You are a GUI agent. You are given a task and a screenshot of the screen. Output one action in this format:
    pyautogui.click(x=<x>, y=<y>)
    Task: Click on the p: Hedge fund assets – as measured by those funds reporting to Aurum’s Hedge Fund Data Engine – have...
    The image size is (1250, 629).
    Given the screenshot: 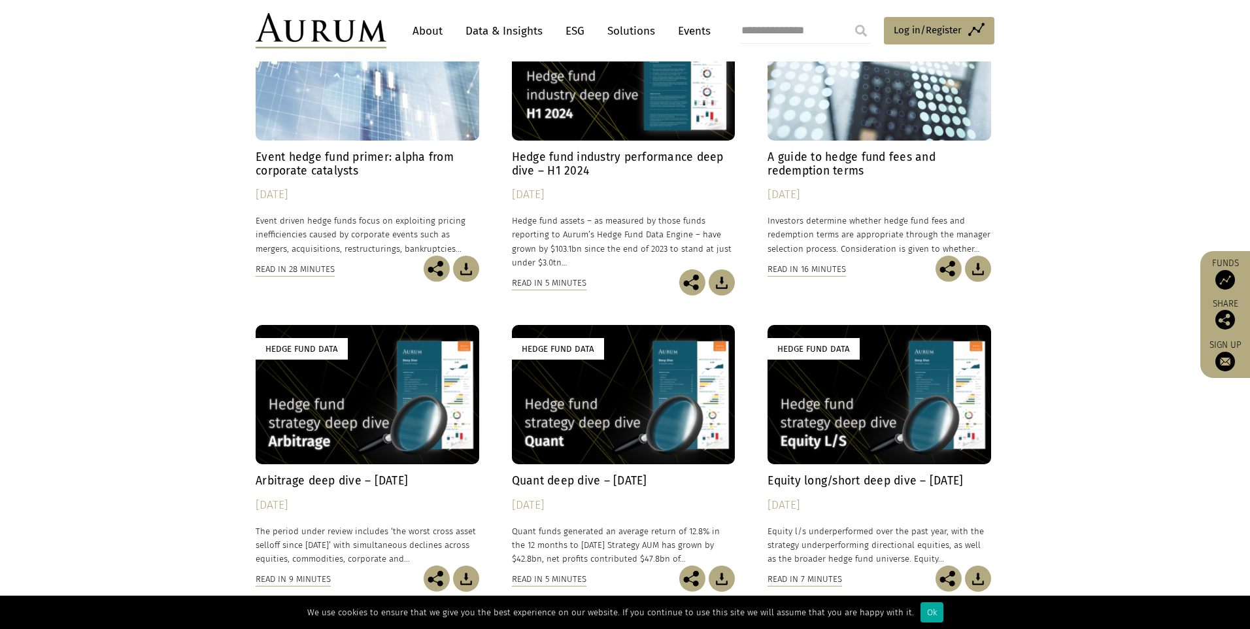 What is the action you would take?
    pyautogui.click(x=624, y=241)
    